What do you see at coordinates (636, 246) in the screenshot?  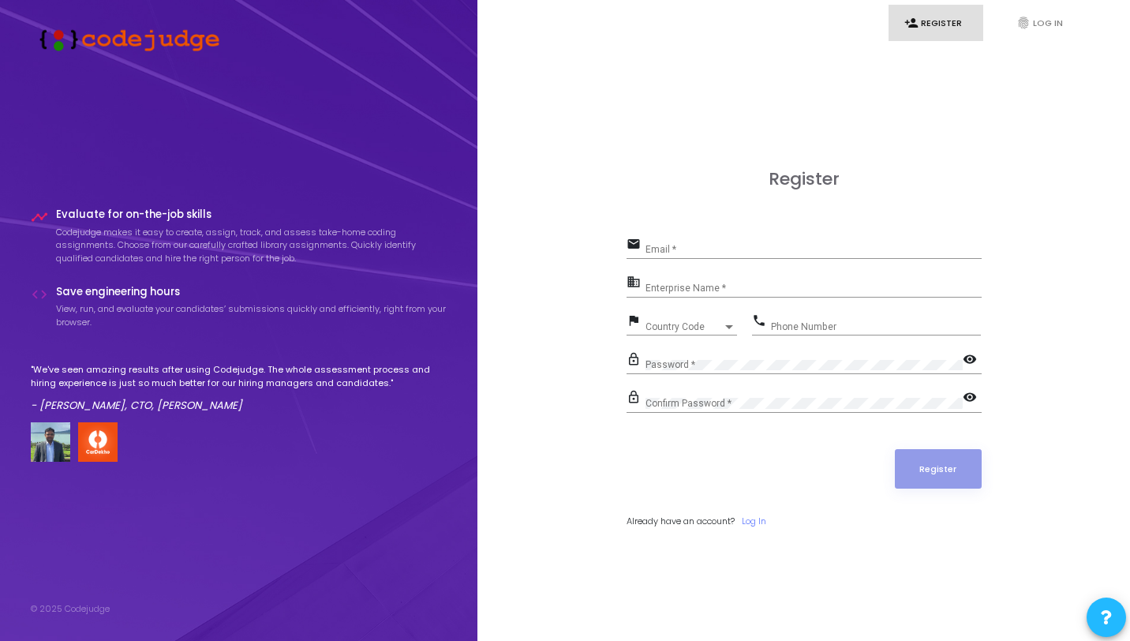 I see `mat-icon: email` at bounding box center [636, 246].